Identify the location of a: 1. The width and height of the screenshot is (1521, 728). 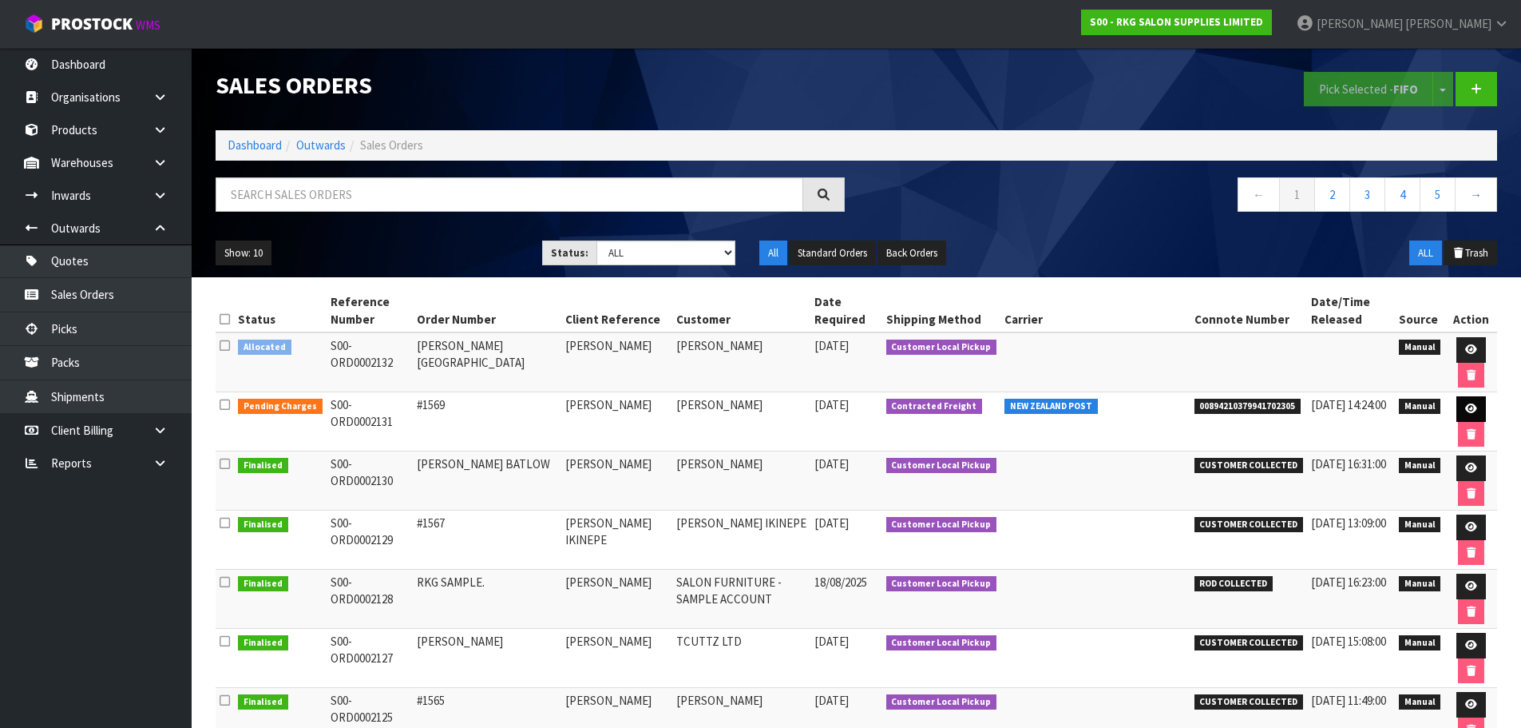
(1297, 194).